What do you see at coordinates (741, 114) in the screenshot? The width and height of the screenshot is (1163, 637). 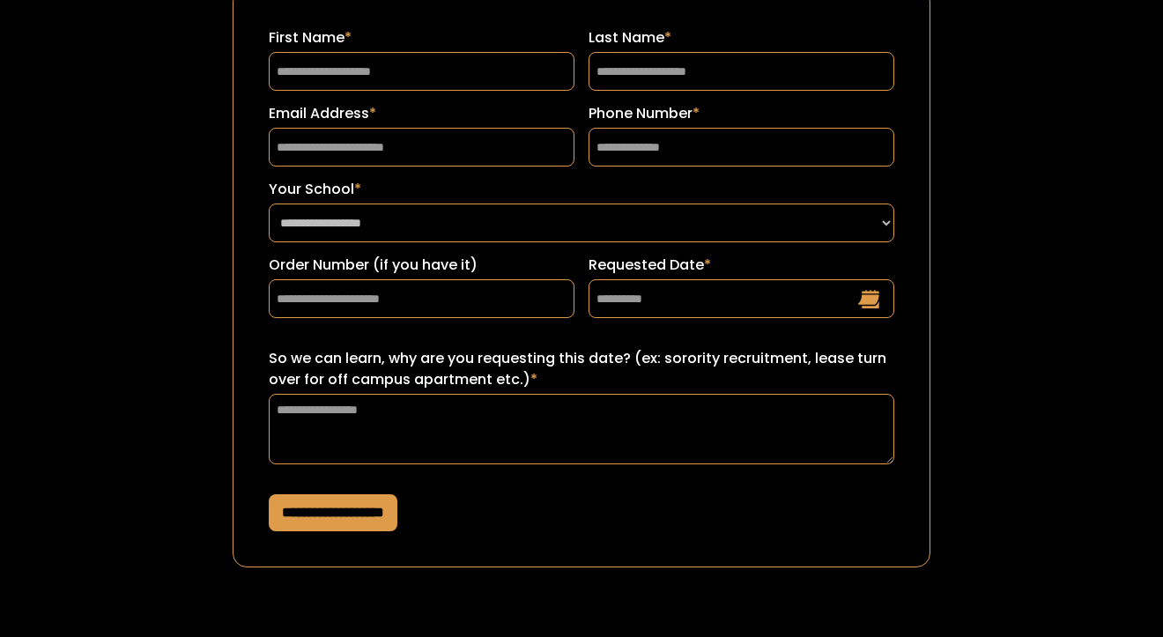 I see `label: Phone Number` at bounding box center [741, 114].